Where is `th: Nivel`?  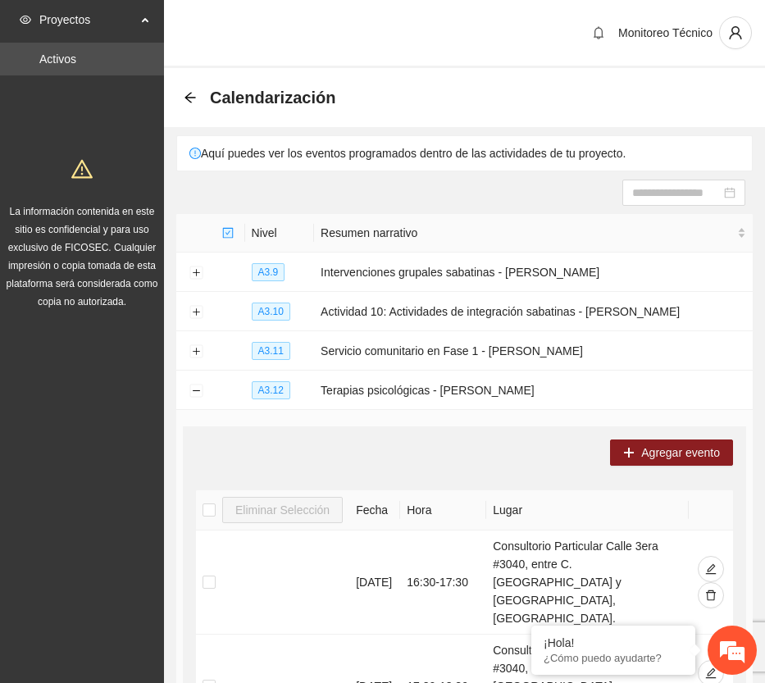 th: Nivel is located at coordinates (280, 233).